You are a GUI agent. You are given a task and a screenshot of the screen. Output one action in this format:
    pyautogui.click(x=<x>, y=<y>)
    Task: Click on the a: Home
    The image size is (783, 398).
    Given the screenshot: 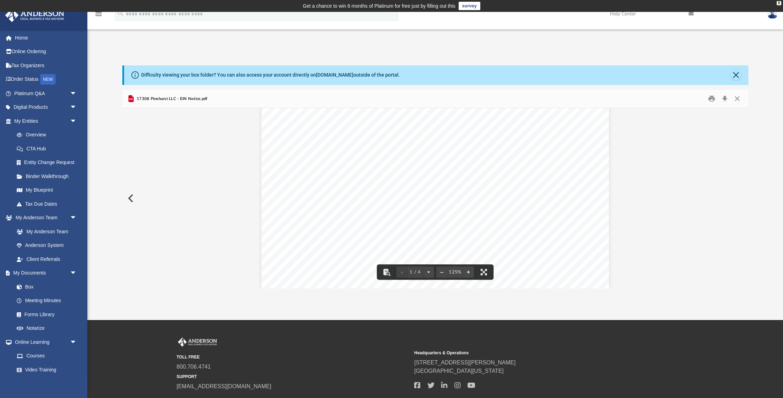 What is the action you would take?
    pyautogui.click(x=46, y=38)
    